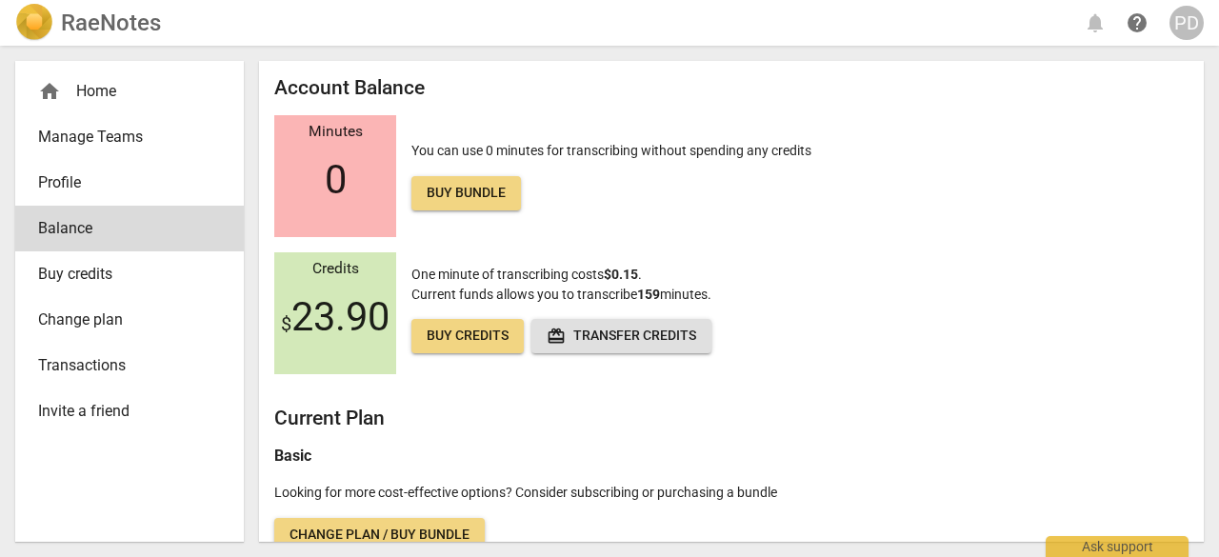 The width and height of the screenshot is (1219, 557). I want to click on span: Transactions, so click(122, 366).